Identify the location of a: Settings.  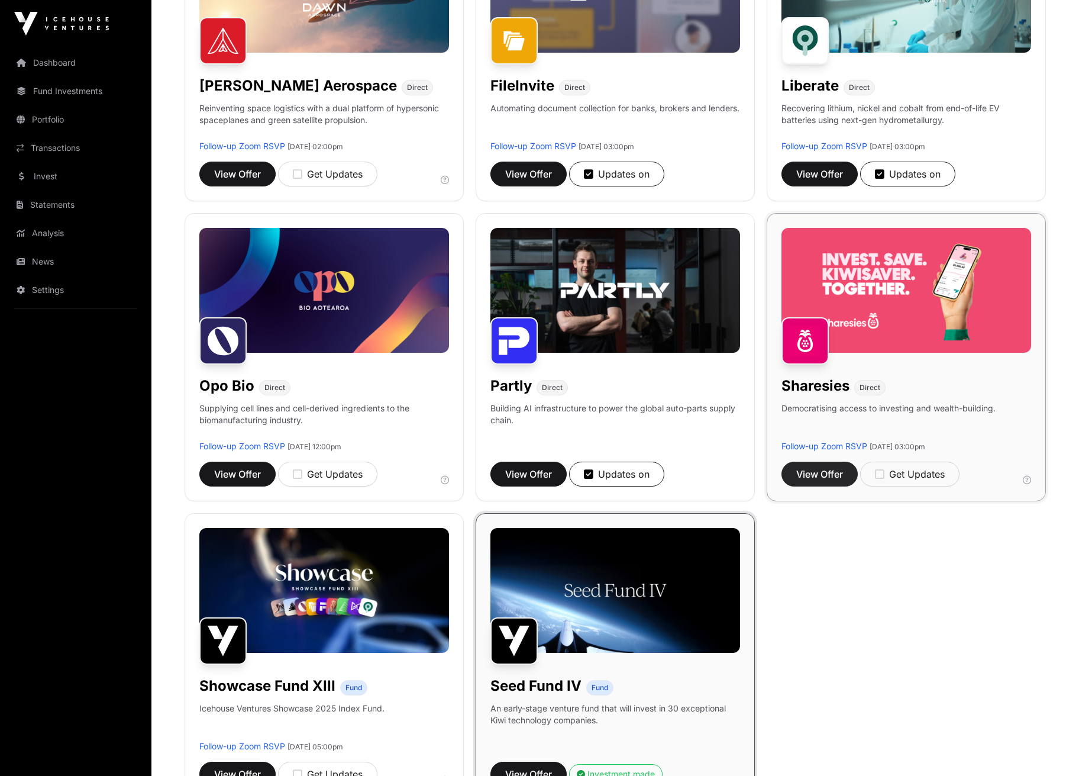
(76, 290).